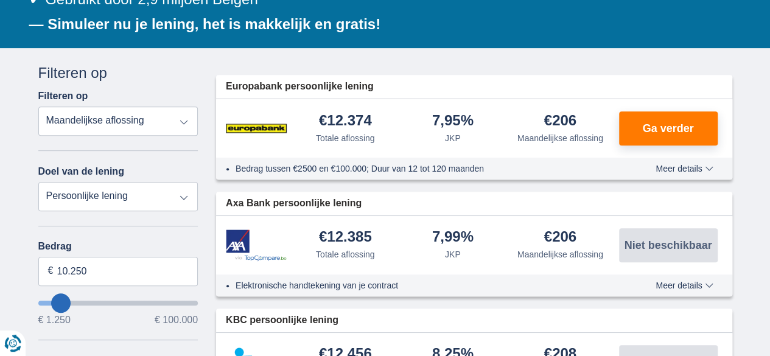 Image resolution: width=770 pixels, height=356 pixels. What do you see at coordinates (668, 245) in the screenshot?
I see `span: Niet beschikbaar` at bounding box center [668, 245].